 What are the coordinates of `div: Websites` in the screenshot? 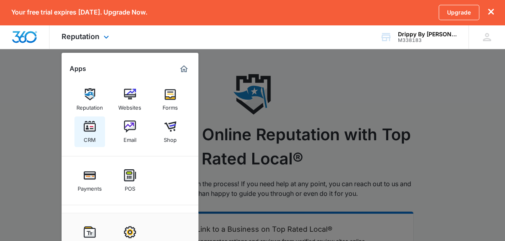 It's located at (130, 106).